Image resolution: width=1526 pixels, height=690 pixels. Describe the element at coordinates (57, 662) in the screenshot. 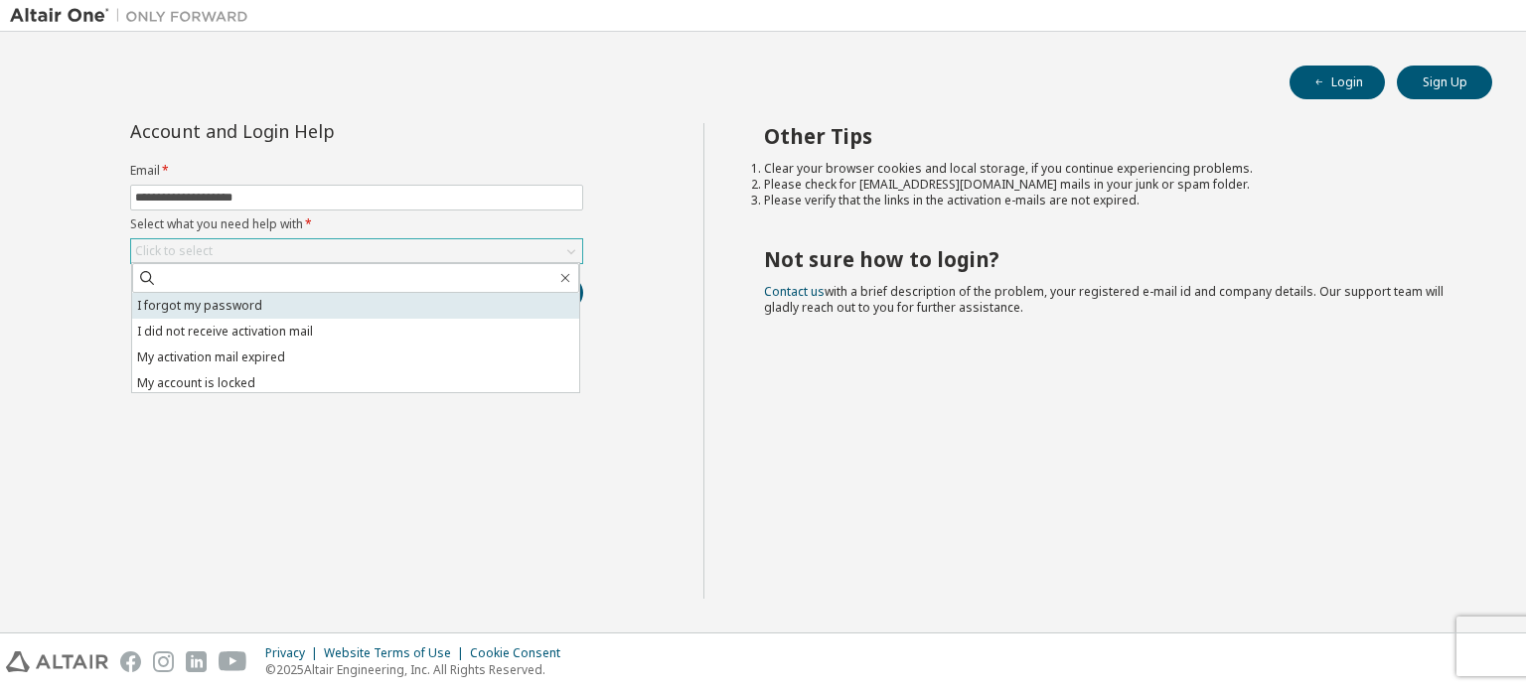

I see `img: altair_logo.svg` at that location.